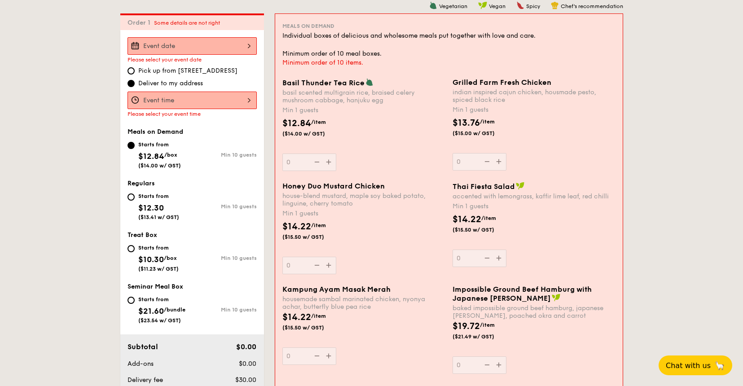 This screenshot has width=743, height=386. What do you see at coordinates (592, 6) in the screenshot?
I see `span: Chef's recommendation` at bounding box center [592, 6].